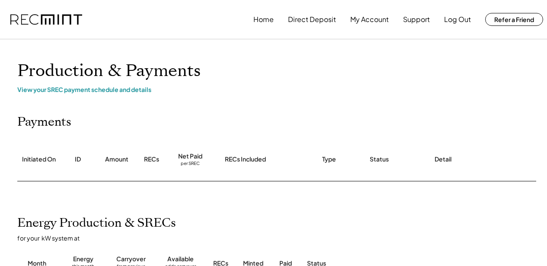 The width and height of the screenshot is (547, 266). What do you see at coordinates (46, 19) in the screenshot?
I see `img: recmint-logotype%403x.png` at bounding box center [46, 19].